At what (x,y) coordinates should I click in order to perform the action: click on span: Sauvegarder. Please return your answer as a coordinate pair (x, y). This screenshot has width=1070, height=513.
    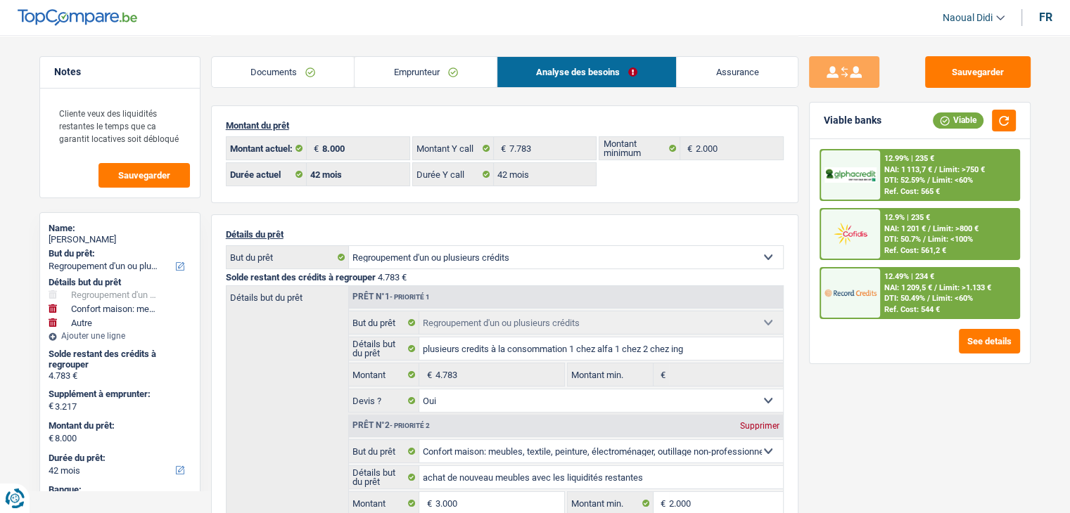
    Looking at the image, I should click on (144, 175).